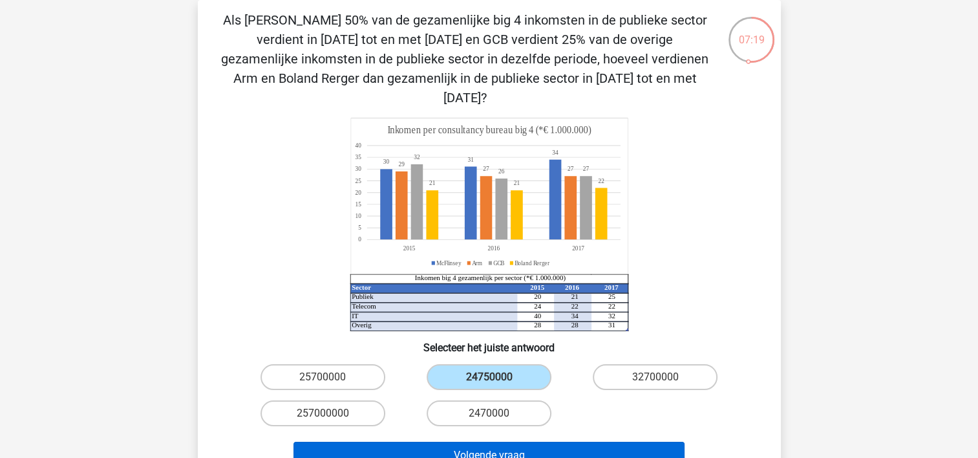 The width and height of the screenshot is (978, 458). I want to click on tspan: Inkomen per consultancy bureau big 4 (*€ 1.000.000), so click(489, 130).